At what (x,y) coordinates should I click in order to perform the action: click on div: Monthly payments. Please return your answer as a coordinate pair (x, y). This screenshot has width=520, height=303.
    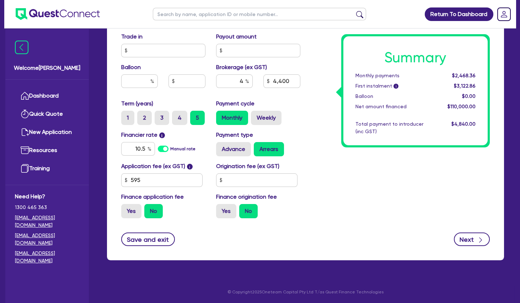
    Looking at the image, I should click on (394, 75).